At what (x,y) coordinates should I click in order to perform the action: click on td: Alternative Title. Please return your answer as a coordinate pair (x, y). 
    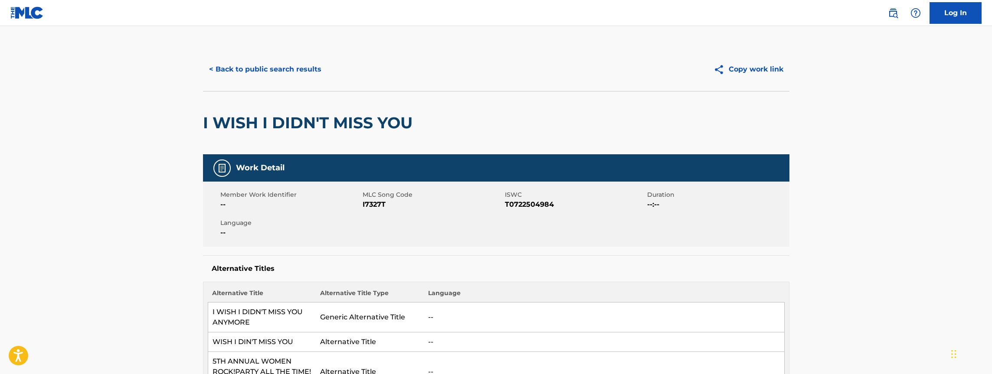
    Looking at the image, I should click on (369, 342).